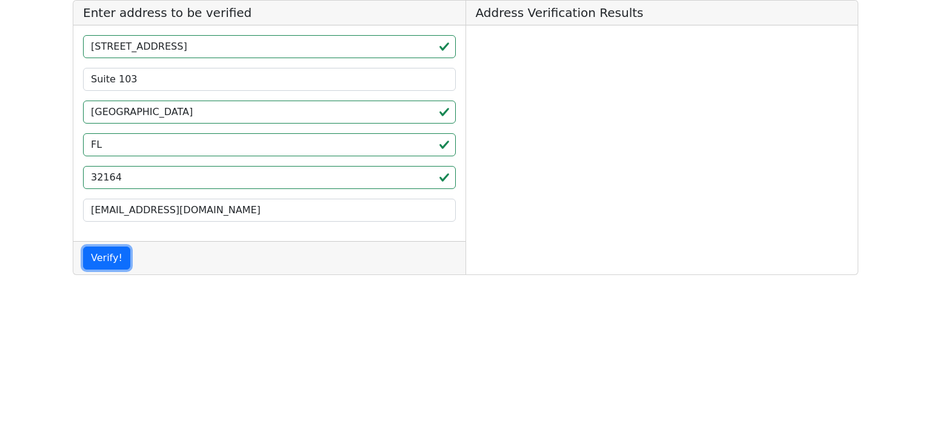 The height and width of the screenshot is (421, 931). What do you see at coordinates (107, 258) in the screenshot?
I see `button: Verify!` at bounding box center [107, 258].